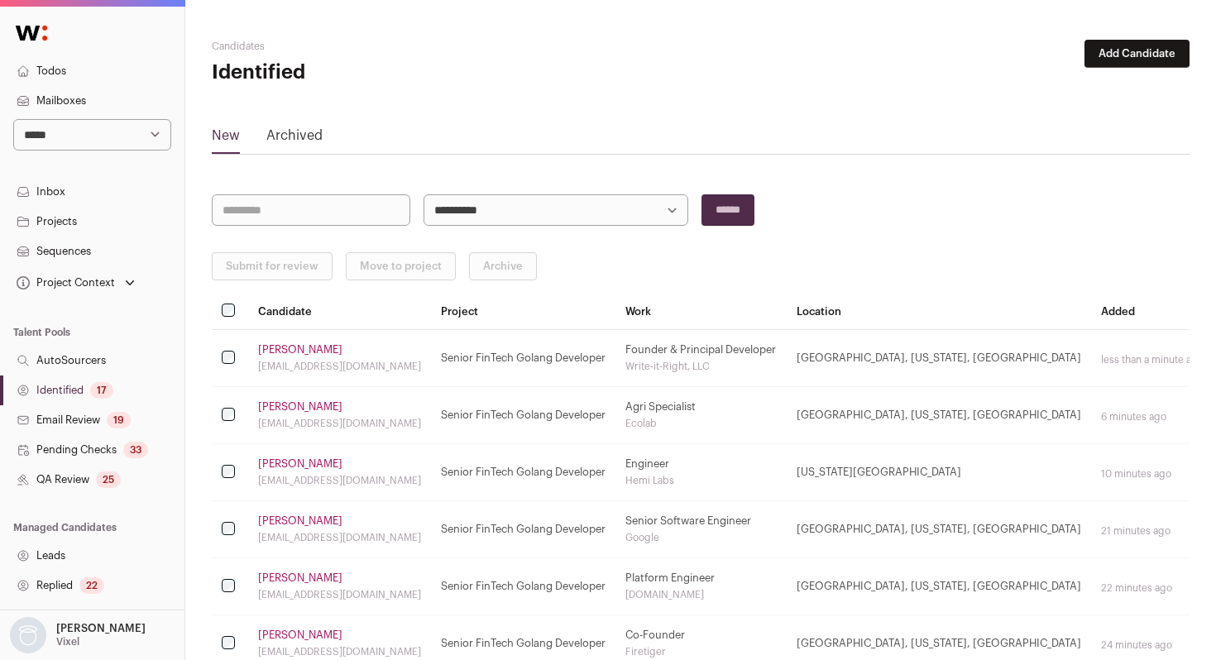 This screenshot has width=1216, height=660. I want to click on th: Project, so click(523, 312).